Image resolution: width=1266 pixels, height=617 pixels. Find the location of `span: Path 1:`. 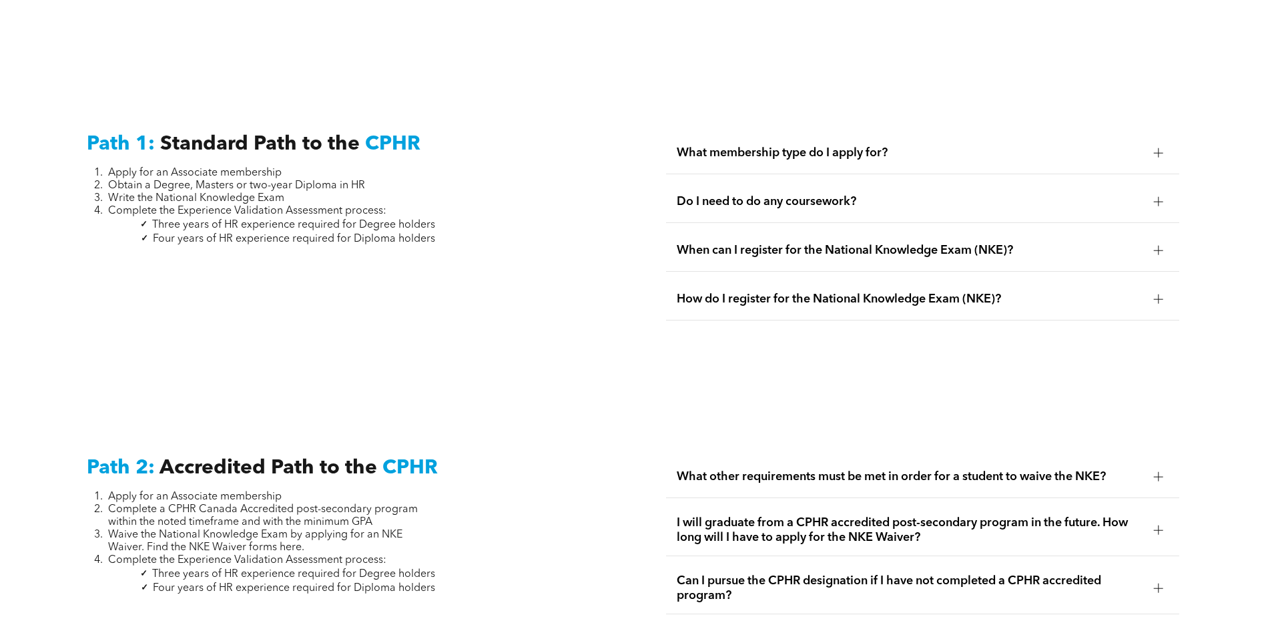

span: Path 1: is located at coordinates (121, 144).